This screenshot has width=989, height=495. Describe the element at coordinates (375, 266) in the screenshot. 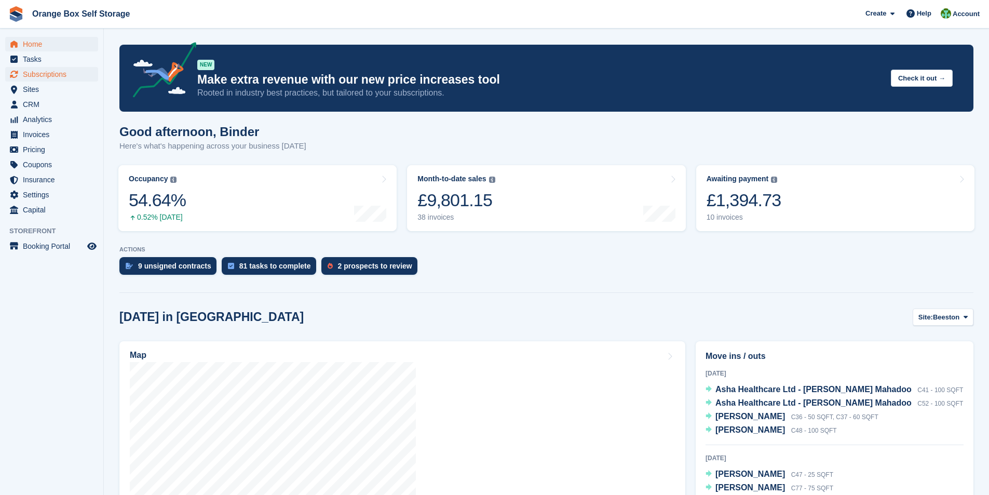

I see `div: 2 prospects to review` at that location.